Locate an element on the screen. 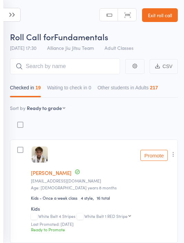  button: Promote is located at coordinates (154, 155).